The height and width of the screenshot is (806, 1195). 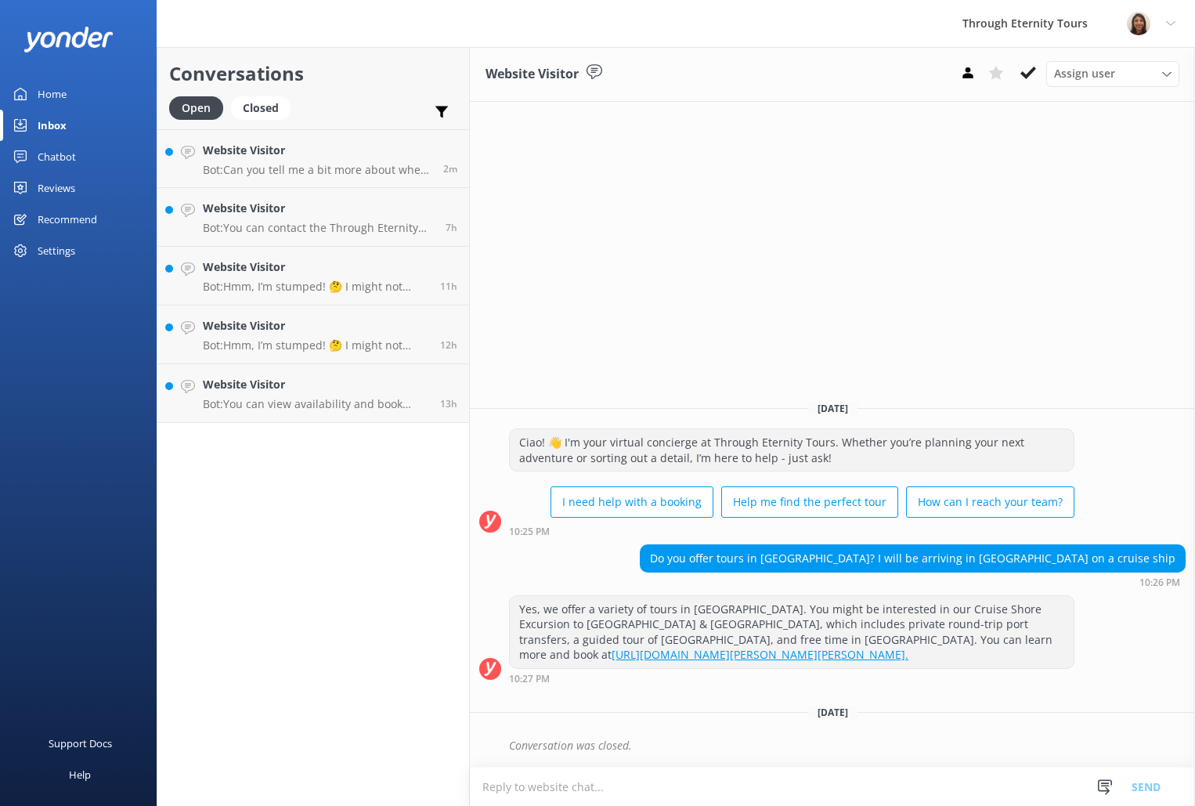 I want to click on button: How can I reach your team?, so click(x=990, y=502).